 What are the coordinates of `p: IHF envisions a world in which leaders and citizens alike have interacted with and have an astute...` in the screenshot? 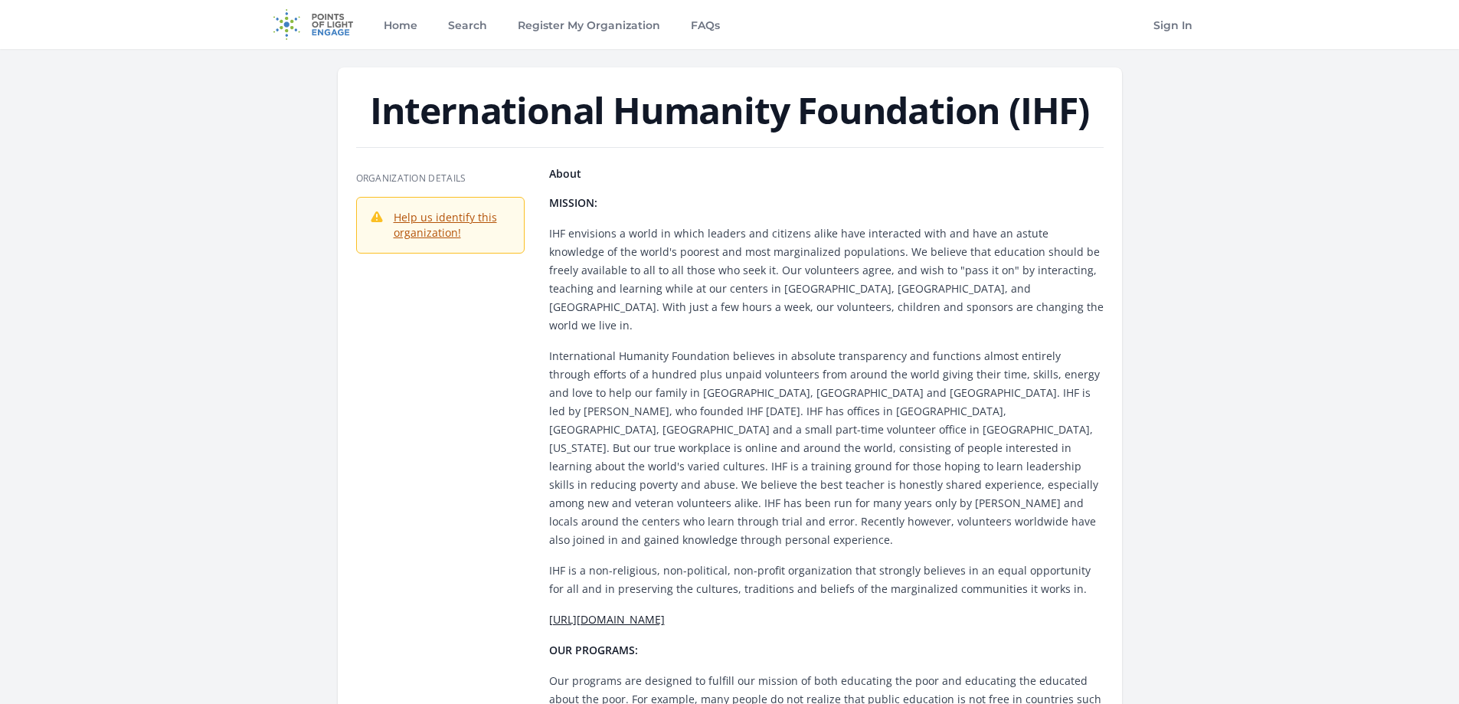 It's located at (826, 280).